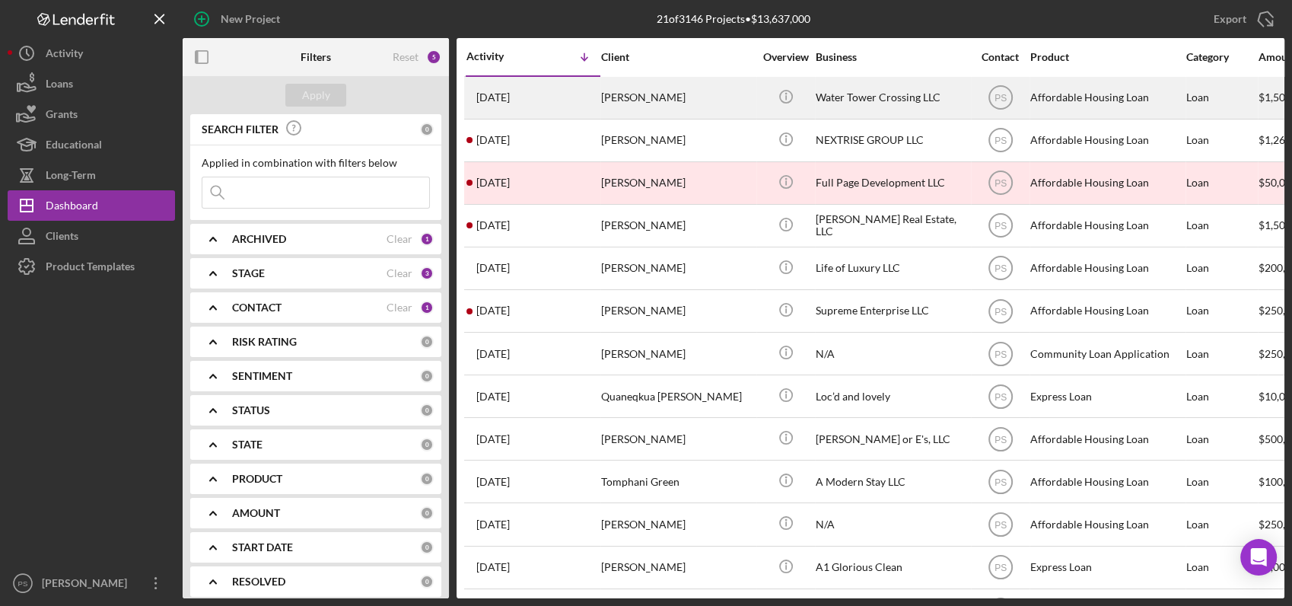 The image size is (1292, 606). Describe the element at coordinates (493, 482) in the screenshot. I see `time: 2025-07-31 12:08` at that location.